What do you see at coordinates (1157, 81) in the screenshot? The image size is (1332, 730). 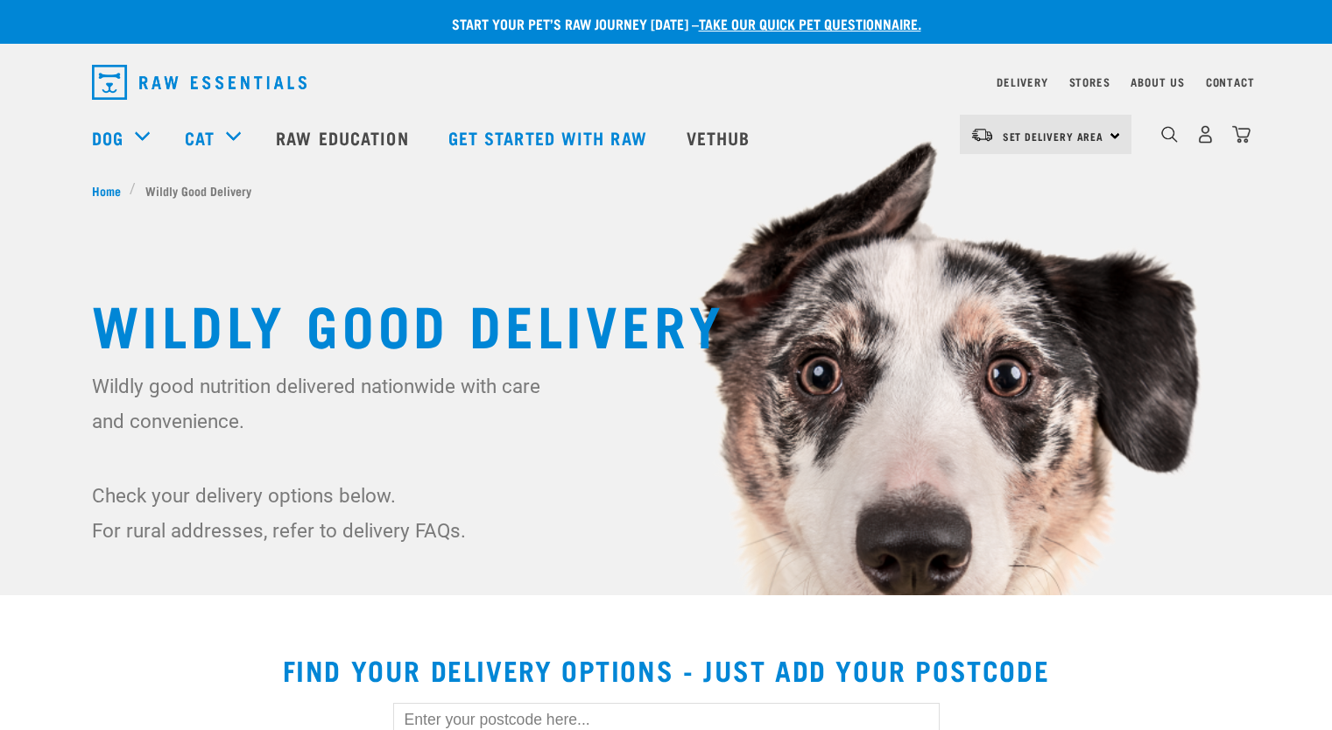 I see `a: About Us` at bounding box center [1157, 81].